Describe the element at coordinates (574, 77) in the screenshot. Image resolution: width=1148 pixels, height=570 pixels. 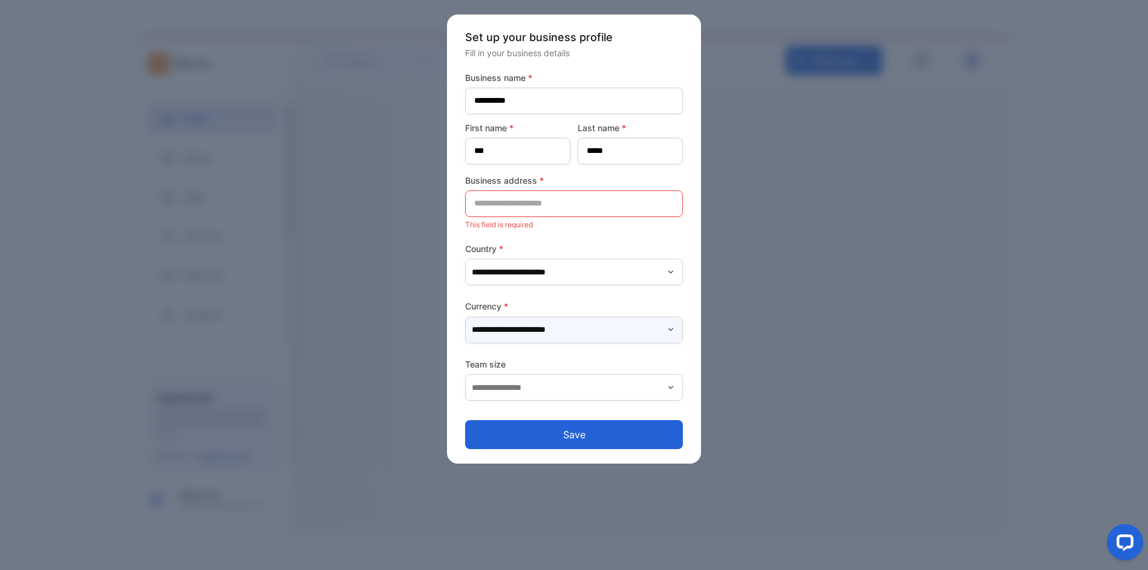
I see `label: Business name` at that location.